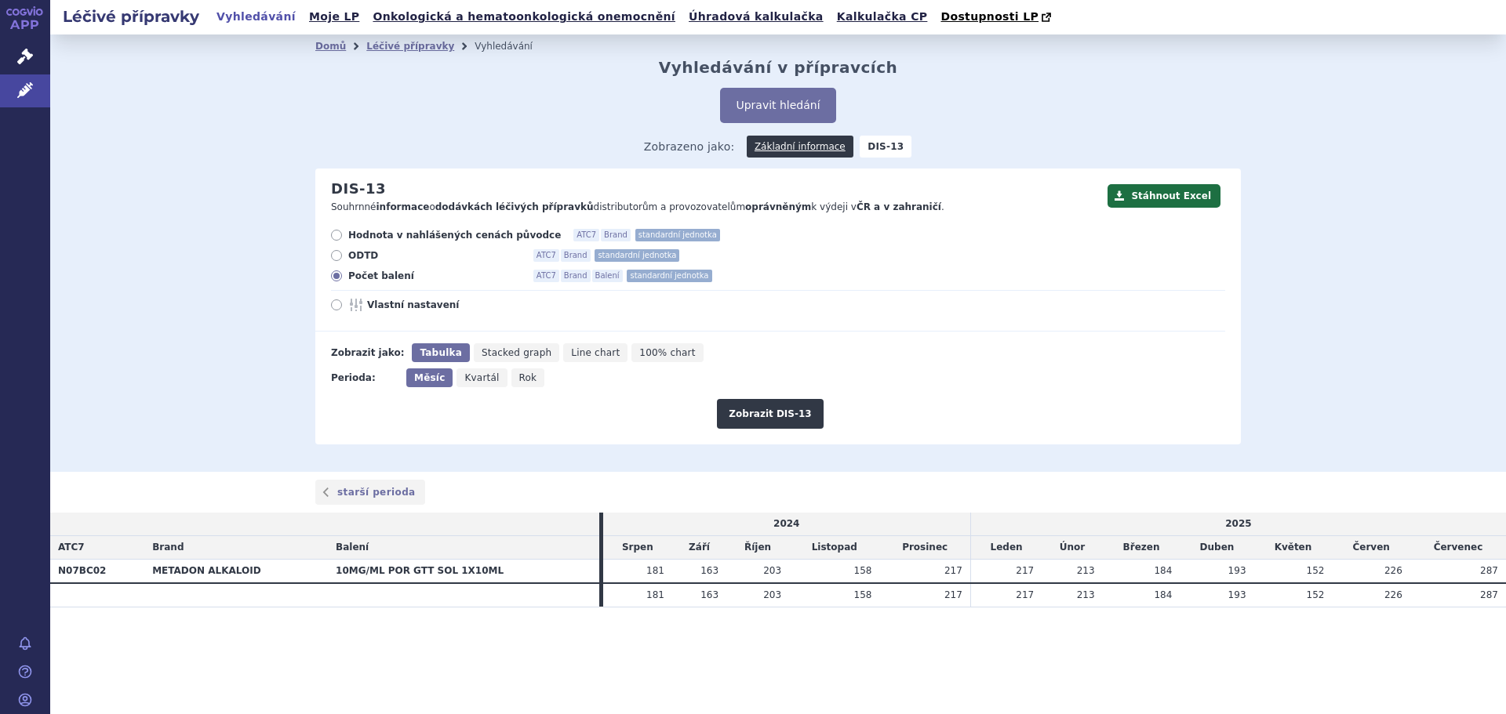 The width and height of the screenshot is (1506, 714). What do you see at coordinates (514, 46) in the screenshot?
I see `li: Vyhledávání` at bounding box center [514, 46].